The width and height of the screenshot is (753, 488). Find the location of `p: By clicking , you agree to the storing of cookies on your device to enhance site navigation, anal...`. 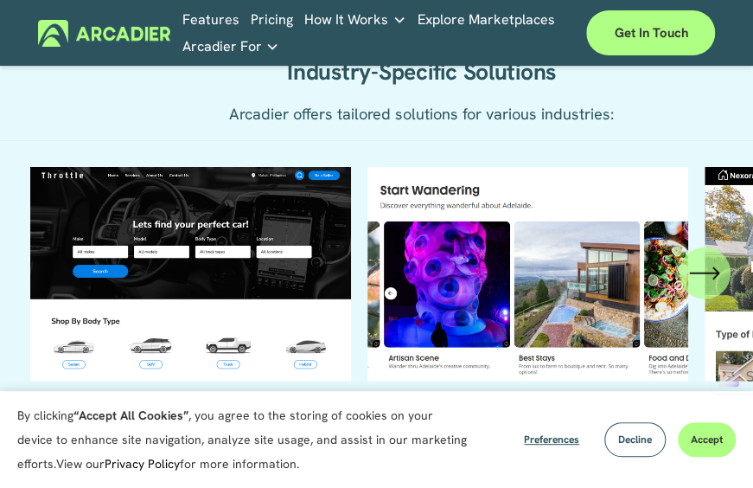

p: By clicking , you agree to the storing of cookies on your device to enhance site navigation, anal... is located at coordinates (242, 439).